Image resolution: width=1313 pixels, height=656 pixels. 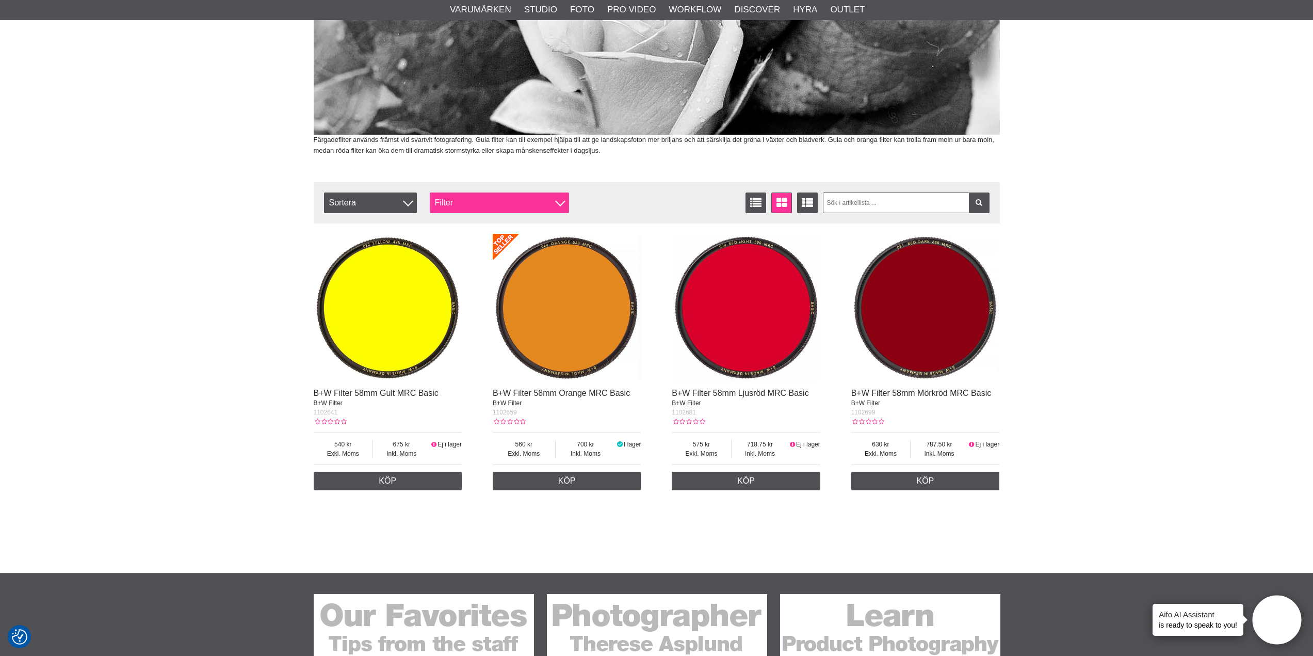 What do you see at coordinates (847, 10) in the screenshot?
I see `a: Outlet` at bounding box center [847, 10].